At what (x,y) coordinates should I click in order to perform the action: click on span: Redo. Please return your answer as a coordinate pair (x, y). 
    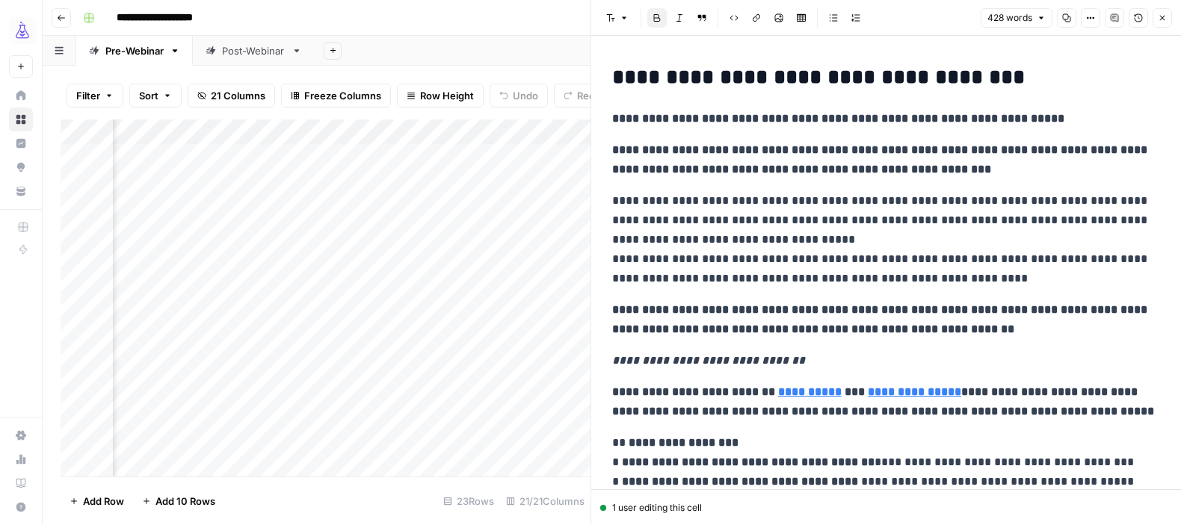
    Looking at the image, I should click on (589, 96).